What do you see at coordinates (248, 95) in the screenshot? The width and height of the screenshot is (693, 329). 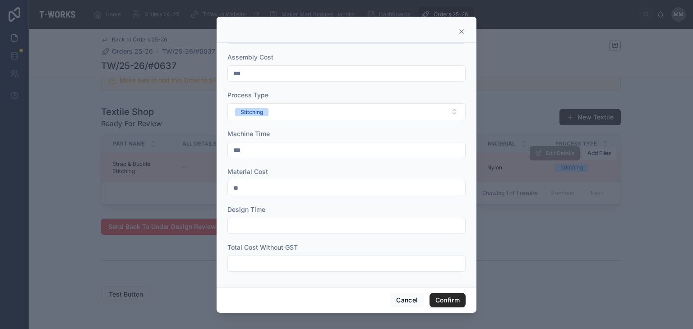 I see `span: Process Type` at bounding box center [248, 95].